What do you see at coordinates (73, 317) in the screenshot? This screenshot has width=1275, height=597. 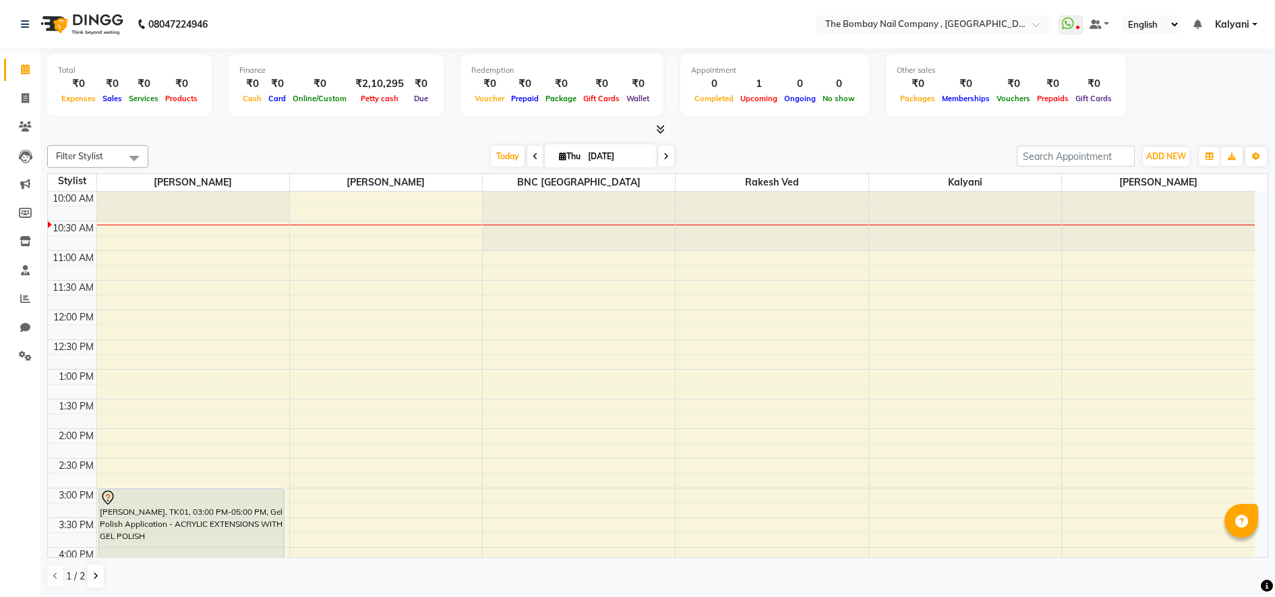 I see `div: 12:00 PM` at bounding box center [73, 317].